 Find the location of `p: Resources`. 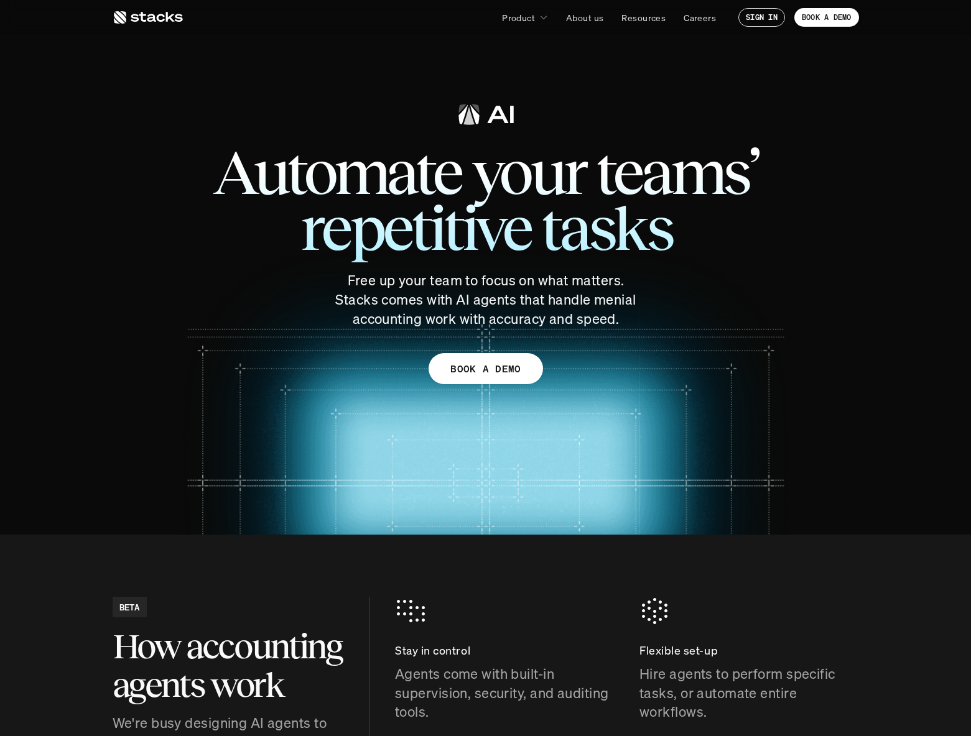

p: Resources is located at coordinates (643, 17).